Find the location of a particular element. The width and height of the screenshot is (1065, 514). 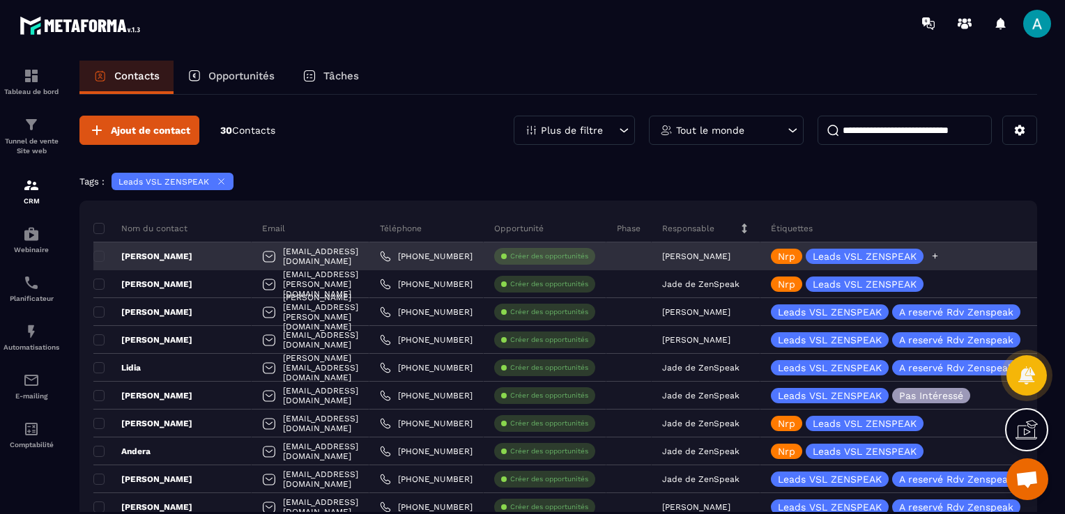

a: automationsautomationsWebinaire is located at coordinates (31, 240).